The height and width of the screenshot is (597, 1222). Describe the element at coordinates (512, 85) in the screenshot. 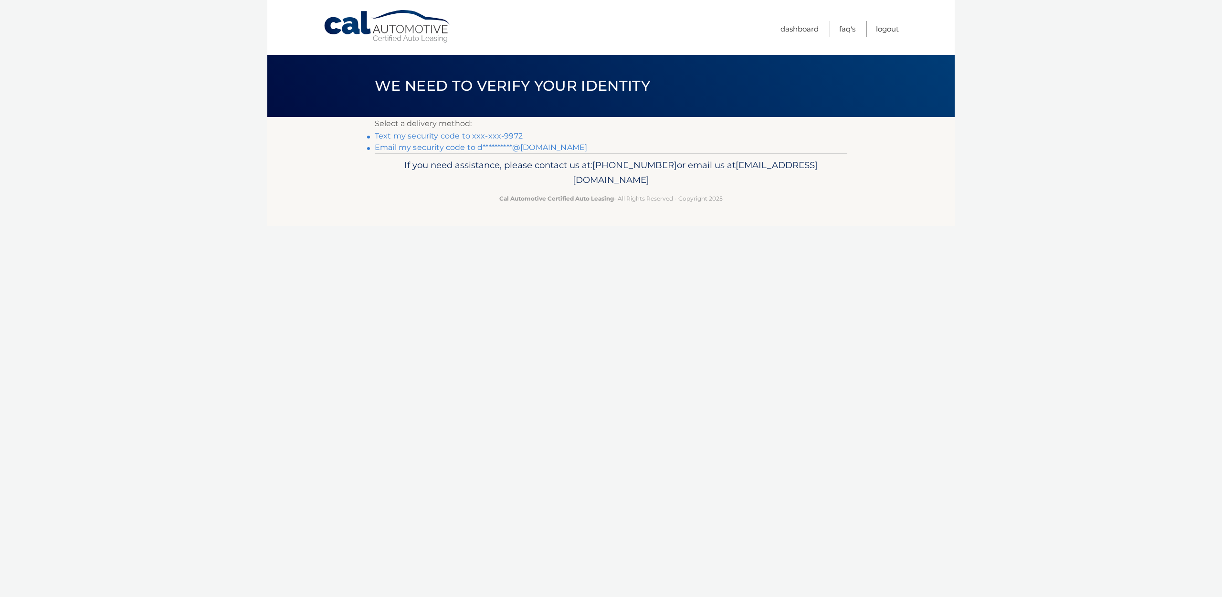

I see `span: We need to verify your identity` at that location.